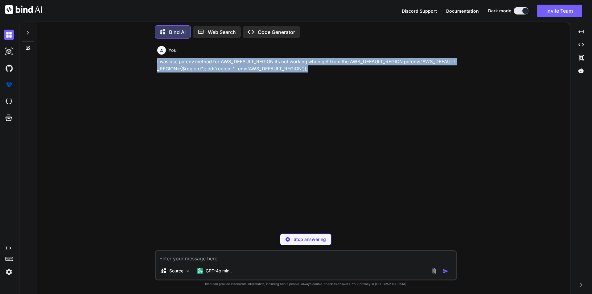 The height and width of the screenshot is (294, 592). Describe the element at coordinates (9, 51) in the screenshot. I see `img: darkAi-studio` at that location.